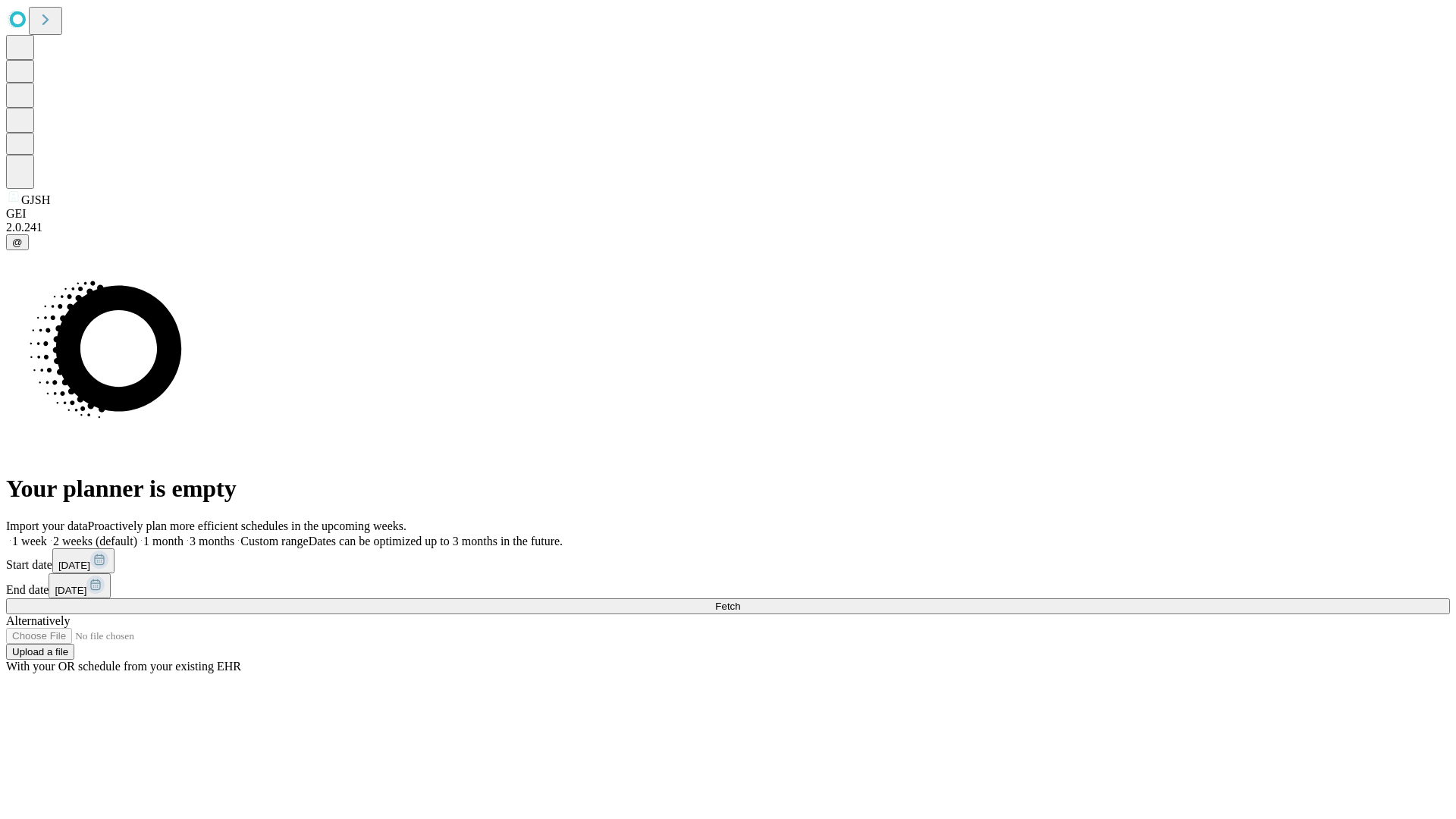  I want to click on div: 2.0.241, so click(728, 228).